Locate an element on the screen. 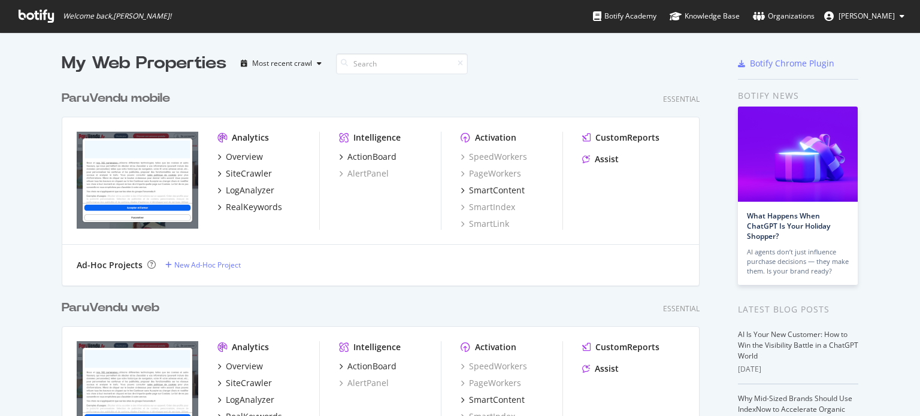 The image size is (920, 416). div: Organizations is located at coordinates (784, 16).